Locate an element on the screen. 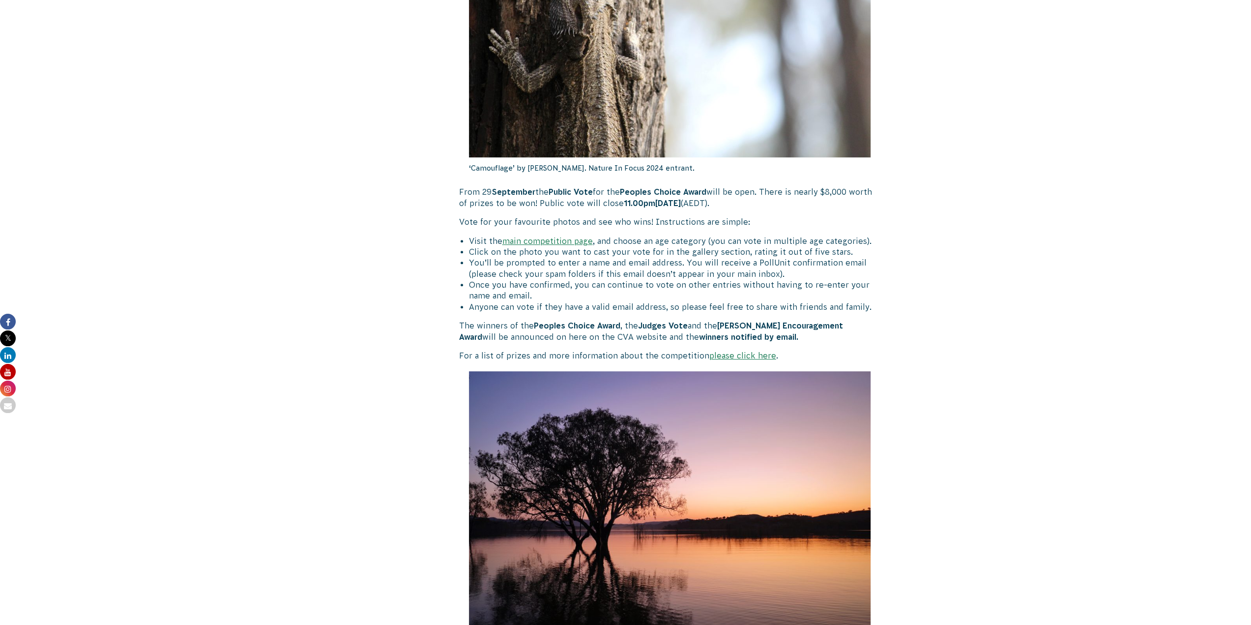 The image size is (1251, 625). a: please click here is located at coordinates (743, 355).